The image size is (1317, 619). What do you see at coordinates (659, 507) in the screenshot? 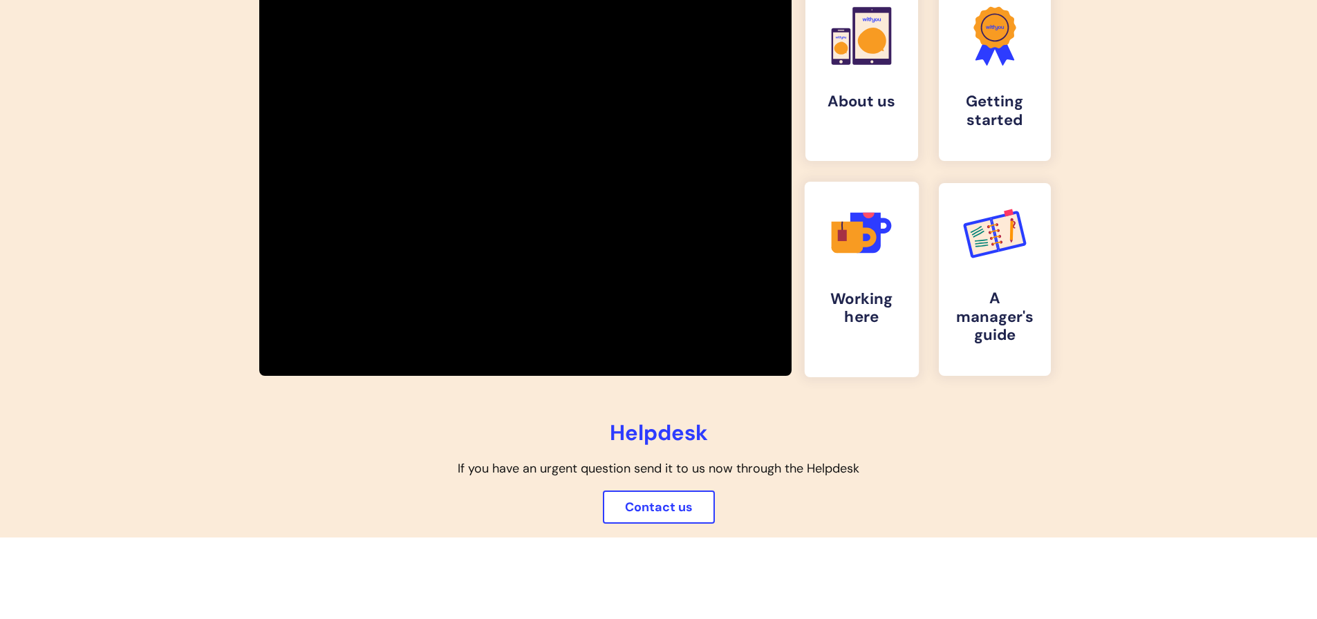
I see `a: Contact us` at bounding box center [659, 507].